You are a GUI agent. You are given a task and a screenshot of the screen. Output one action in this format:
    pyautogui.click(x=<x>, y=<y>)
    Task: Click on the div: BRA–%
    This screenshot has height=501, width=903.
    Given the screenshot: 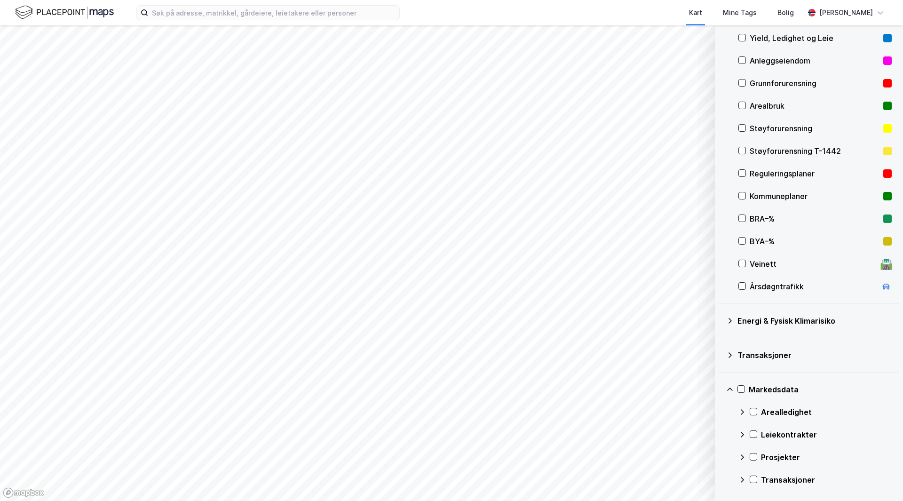 What is the action you would take?
    pyautogui.click(x=815, y=219)
    